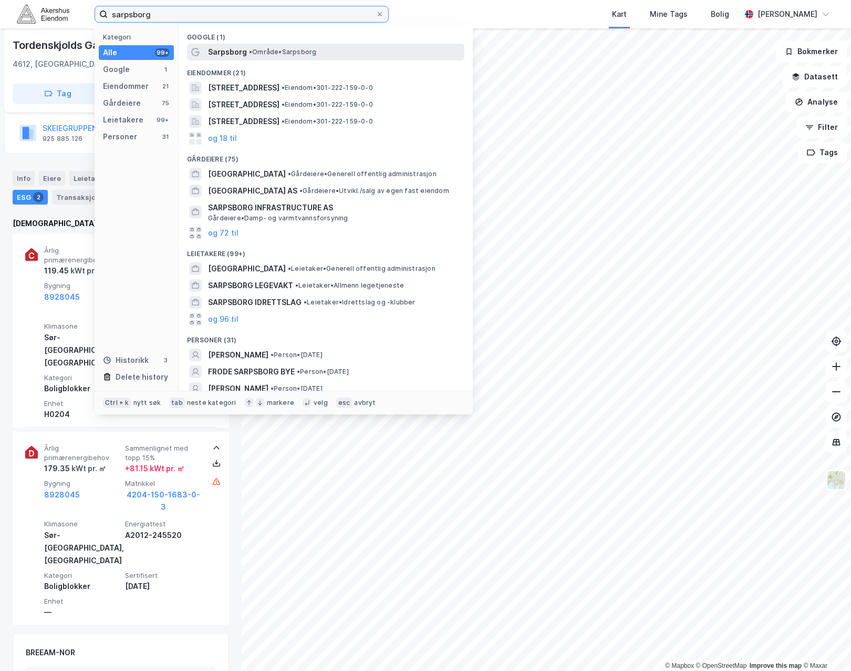 The image size is (851, 671). I want to click on a: OpenStreetMap, so click(722, 665).